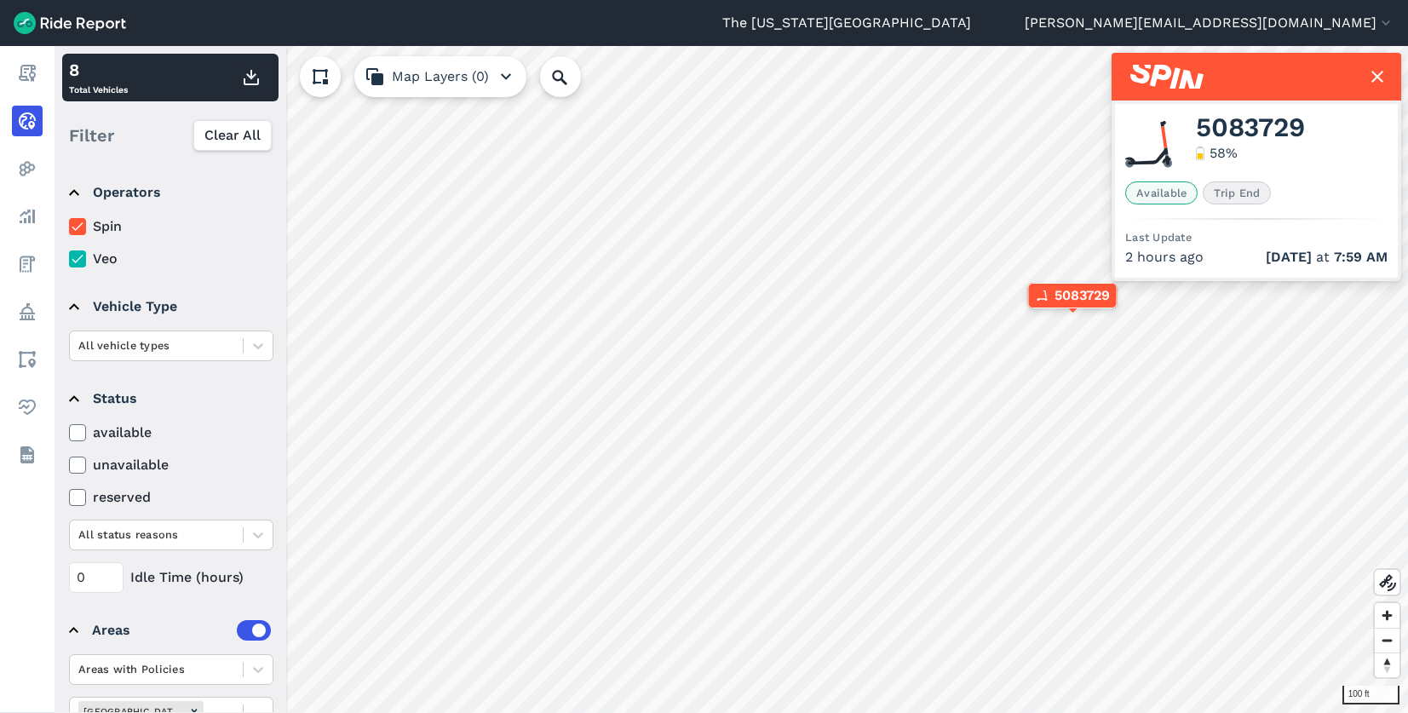 Image resolution: width=1408 pixels, height=713 pixels. I want to click on a: Heatmaps, so click(27, 169).